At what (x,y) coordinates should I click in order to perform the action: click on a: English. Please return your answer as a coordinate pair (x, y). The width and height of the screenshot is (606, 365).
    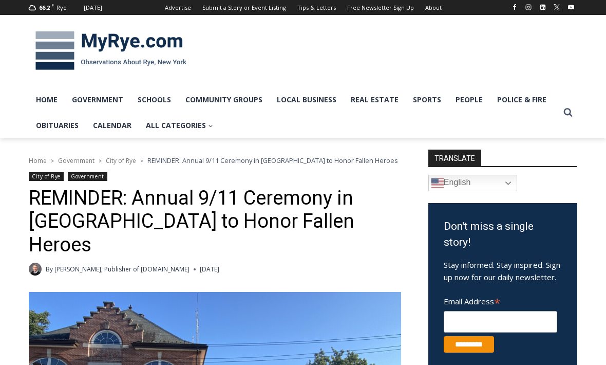
    Looking at the image, I should click on (472, 183).